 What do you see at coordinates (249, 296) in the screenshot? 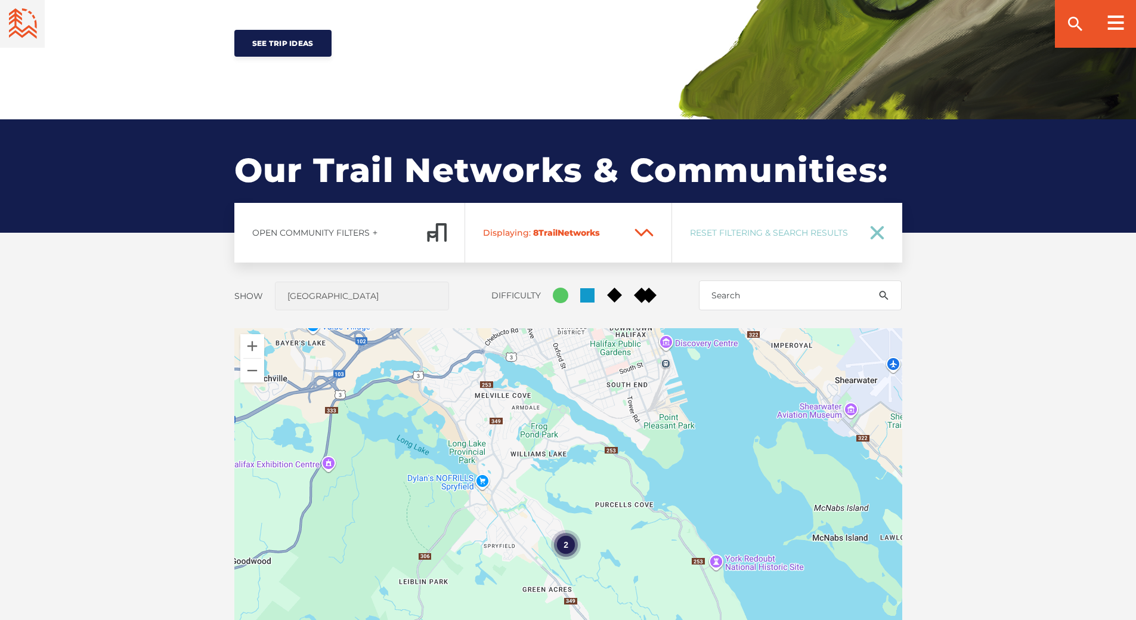
I see `label: Show` at bounding box center [249, 296].